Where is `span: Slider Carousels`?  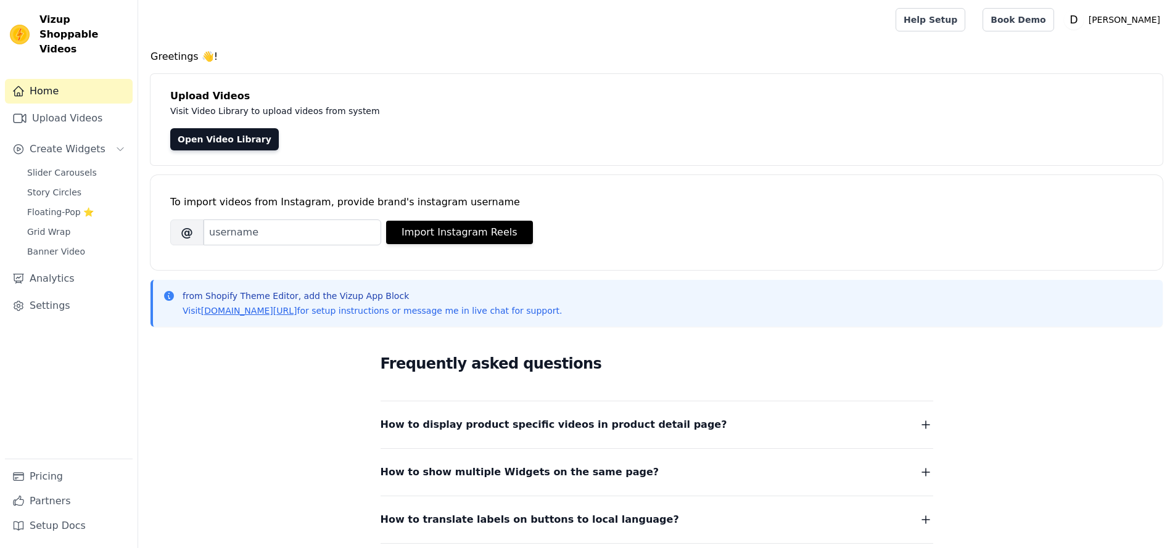 span: Slider Carousels is located at coordinates (62, 173).